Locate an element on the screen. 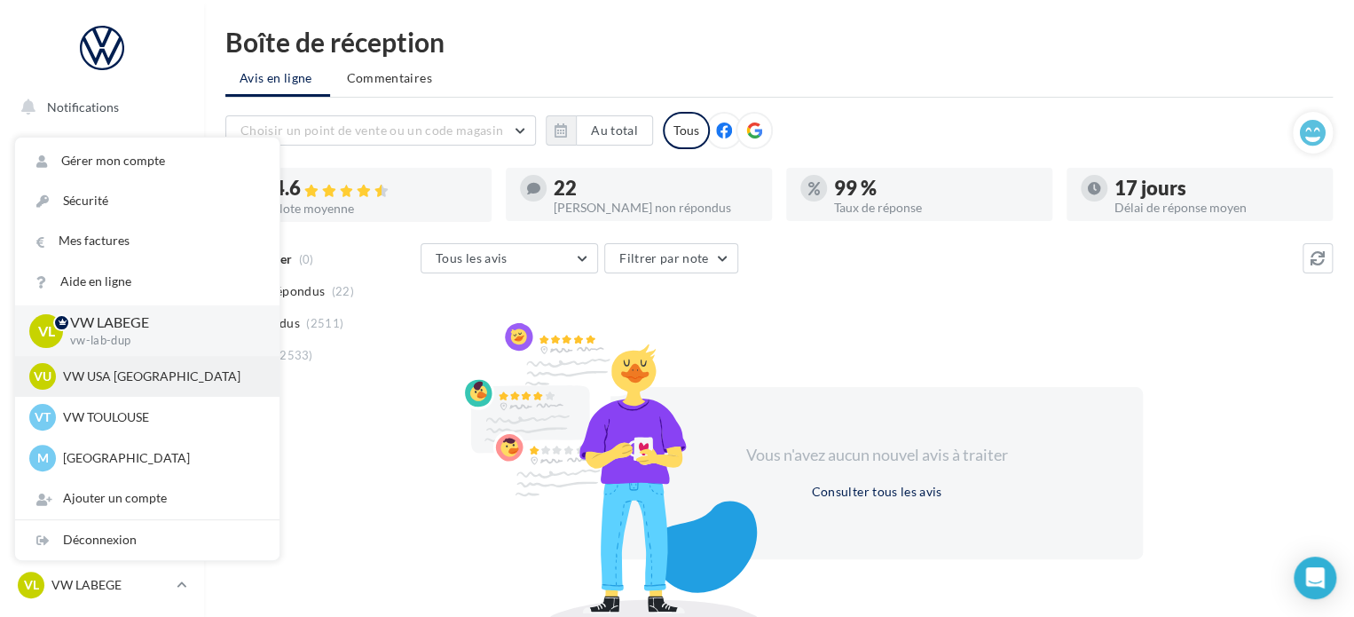 The width and height of the screenshot is (1354, 617). span: M is located at coordinates (43, 458).